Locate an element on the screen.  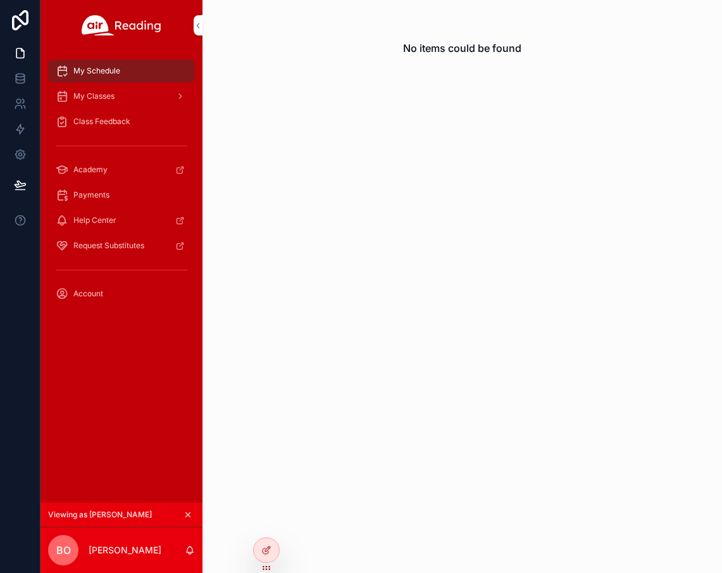
span: Help Center is located at coordinates (95, 220).